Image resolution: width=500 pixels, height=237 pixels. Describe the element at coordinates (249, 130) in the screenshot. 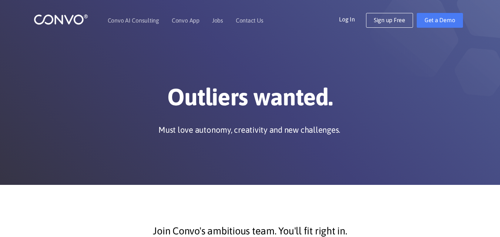

I see `p: Must love autonomy, creativity and new challenges.` at that location.